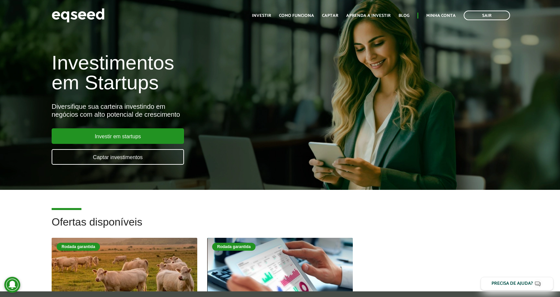 This screenshot has height=297, width=560. What do you see at coordinates (187, 73) in the screenshot?
I see `h1: Investimentos em Startups` at bounding box center [187, 73].